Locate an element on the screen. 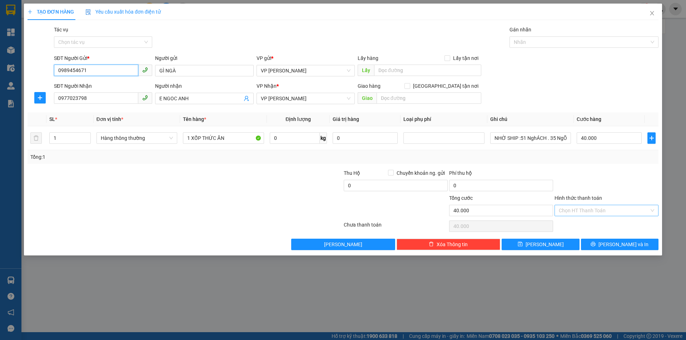 The width and height of the screenshot is (686, 340). span: delete is located at coordinates (431, 245).